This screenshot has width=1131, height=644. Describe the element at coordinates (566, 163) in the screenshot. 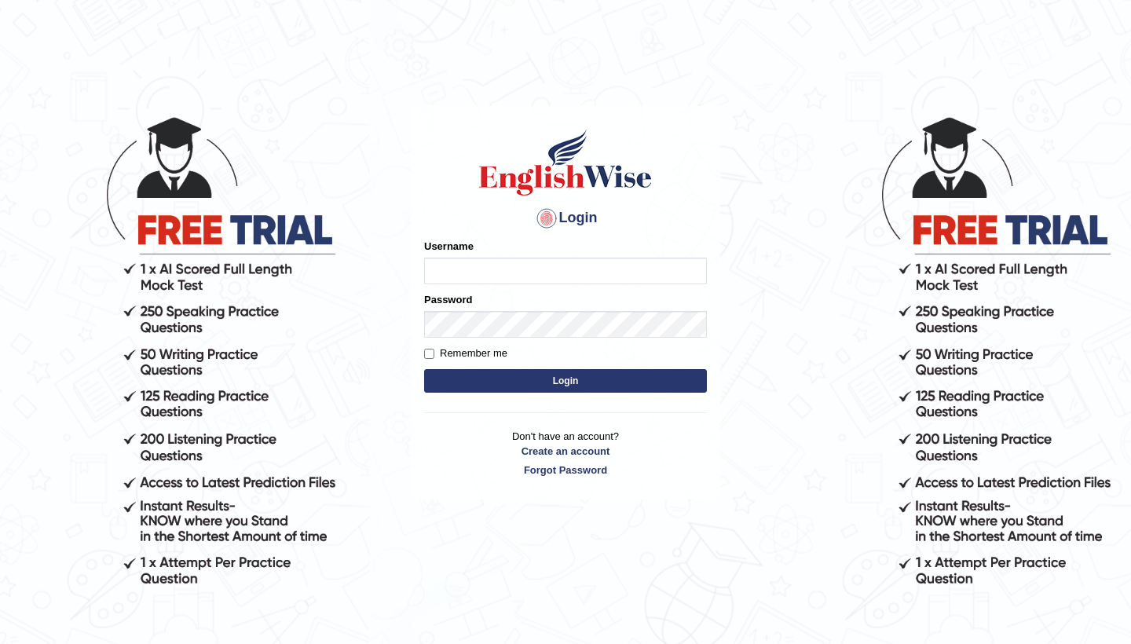

I see `img: Logo of English Wise sign in for intelligent practice with AI` at that location.